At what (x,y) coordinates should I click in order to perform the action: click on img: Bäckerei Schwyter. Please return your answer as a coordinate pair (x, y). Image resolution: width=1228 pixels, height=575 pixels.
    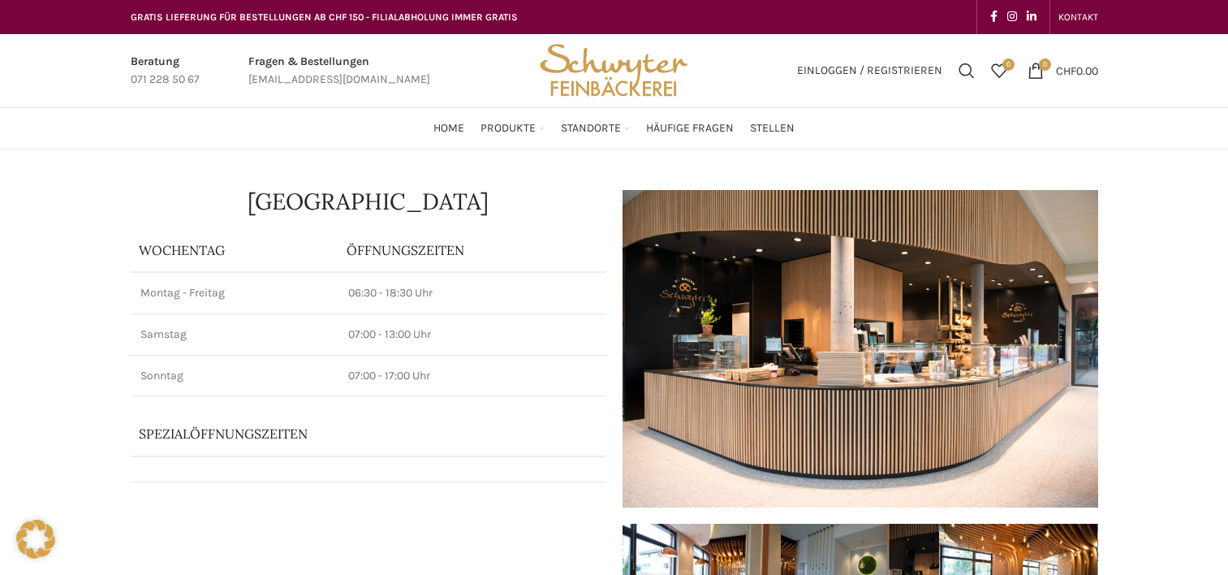
    Looking at the image, I should click on (614, 71).